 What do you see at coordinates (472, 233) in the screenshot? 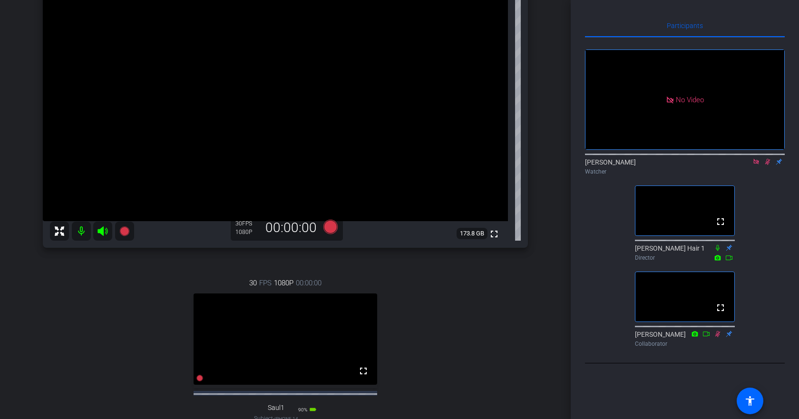
I see `span: 173.8 GB` at bounding box center [472, 233].